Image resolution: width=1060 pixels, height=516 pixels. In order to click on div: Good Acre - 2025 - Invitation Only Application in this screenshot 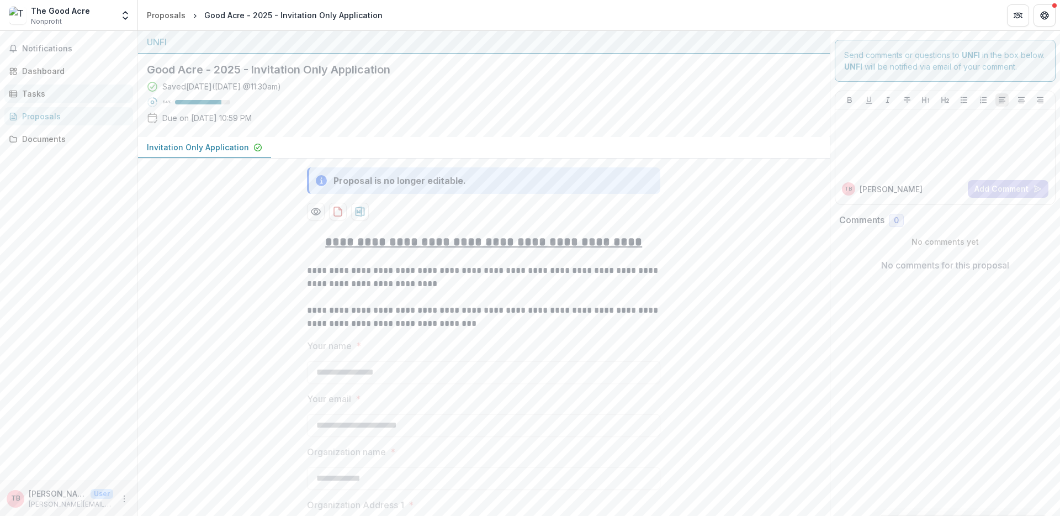, I will do `click(293, 15)`.